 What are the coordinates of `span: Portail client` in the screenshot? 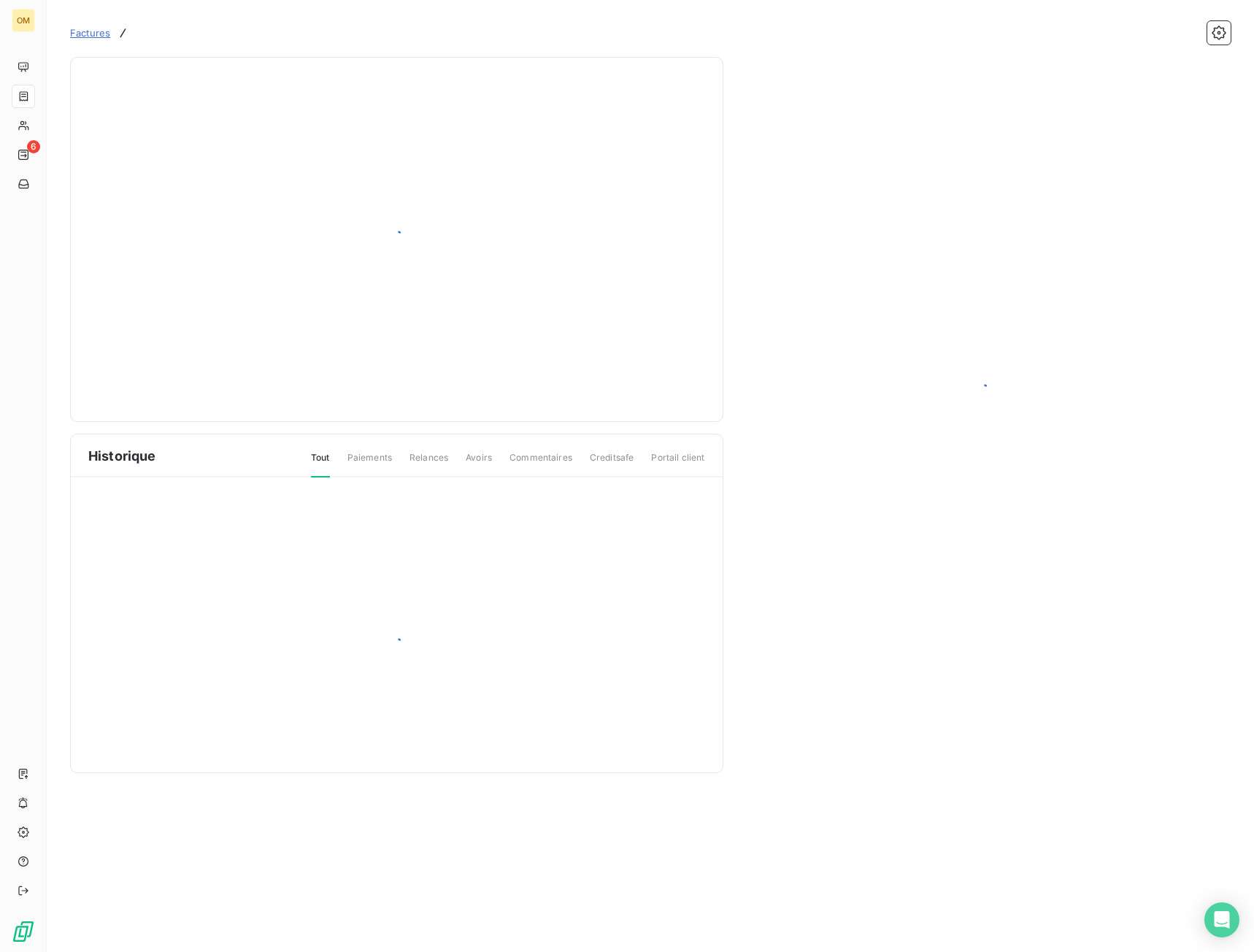 It's located at (677, 463).